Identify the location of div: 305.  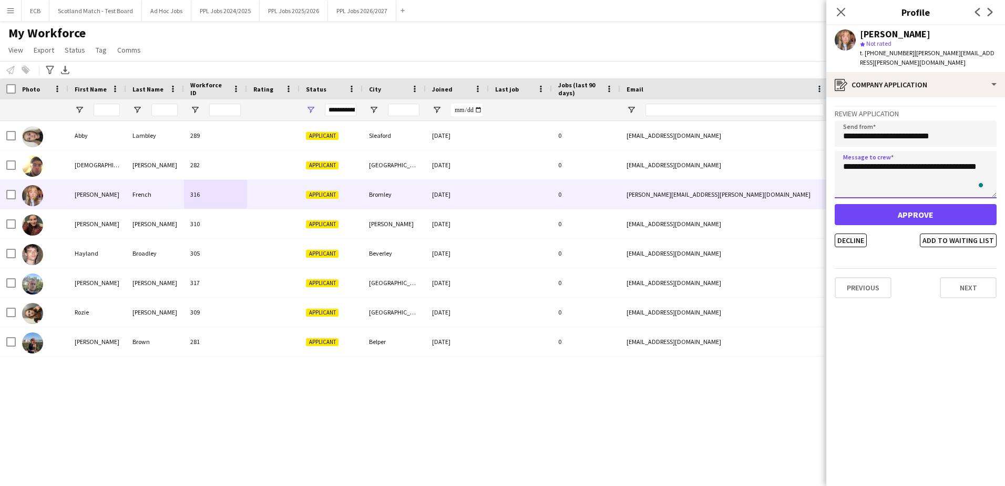
(216, 253).